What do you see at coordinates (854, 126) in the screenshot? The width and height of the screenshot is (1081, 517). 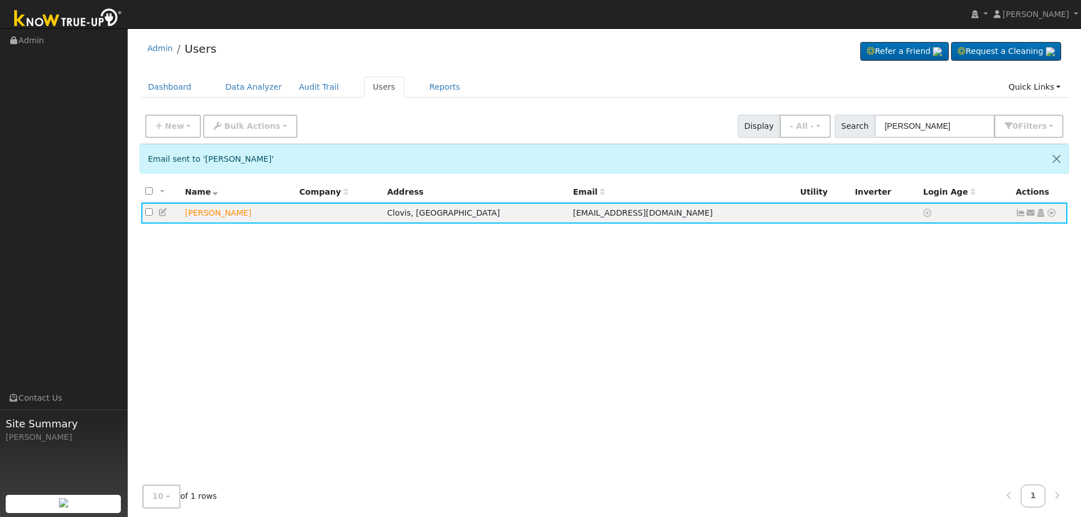 I see `span: Search` at bounding box center [854, 126].